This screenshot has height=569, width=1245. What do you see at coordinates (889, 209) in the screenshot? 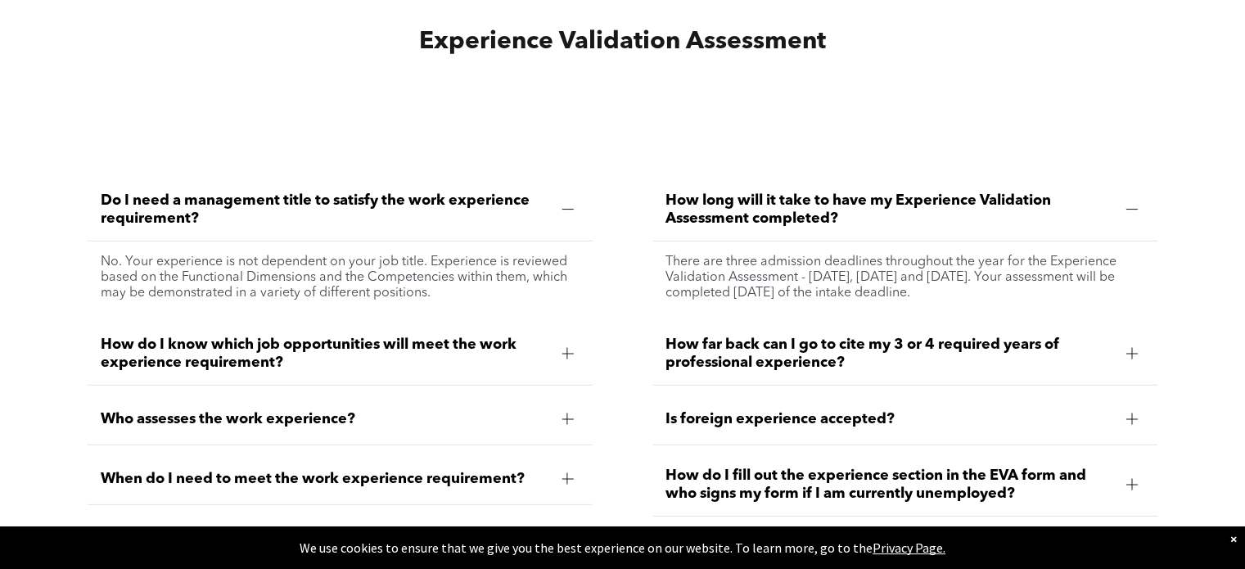
I see `span: How long will it take to have my Experience Validation Assessment completed?` at bounding box center [889, 209].